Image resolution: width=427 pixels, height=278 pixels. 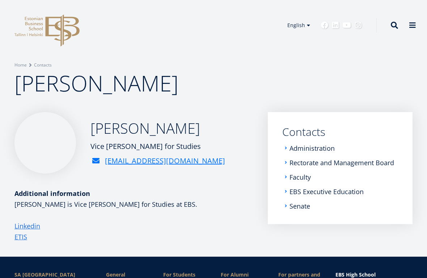 What do you see at coordinates (134, 194) in the screenshot?
I see `div: Additional information` at bounding box center [134, 194].